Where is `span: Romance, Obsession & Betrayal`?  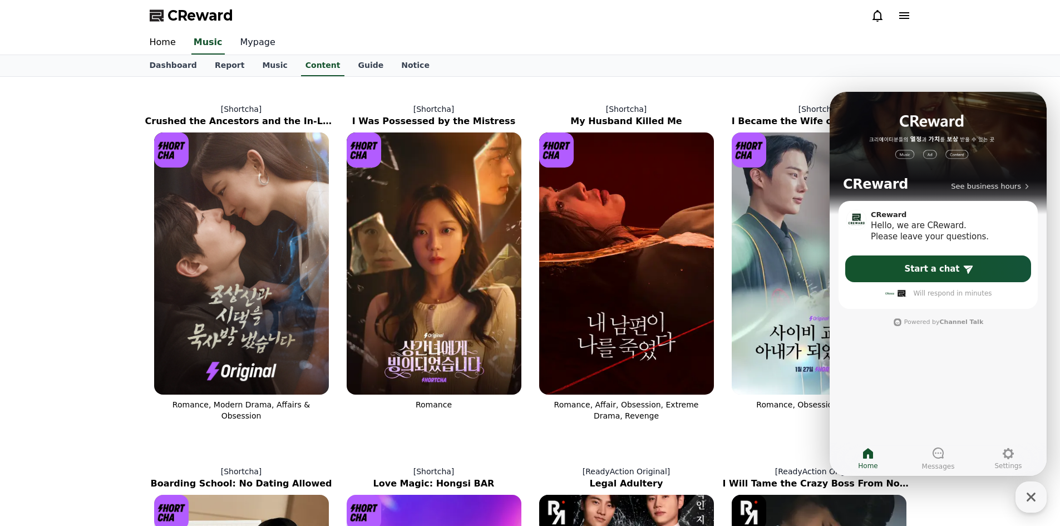 span: Romance, Obsession & Betrayal is located at coordinates (818, 404).